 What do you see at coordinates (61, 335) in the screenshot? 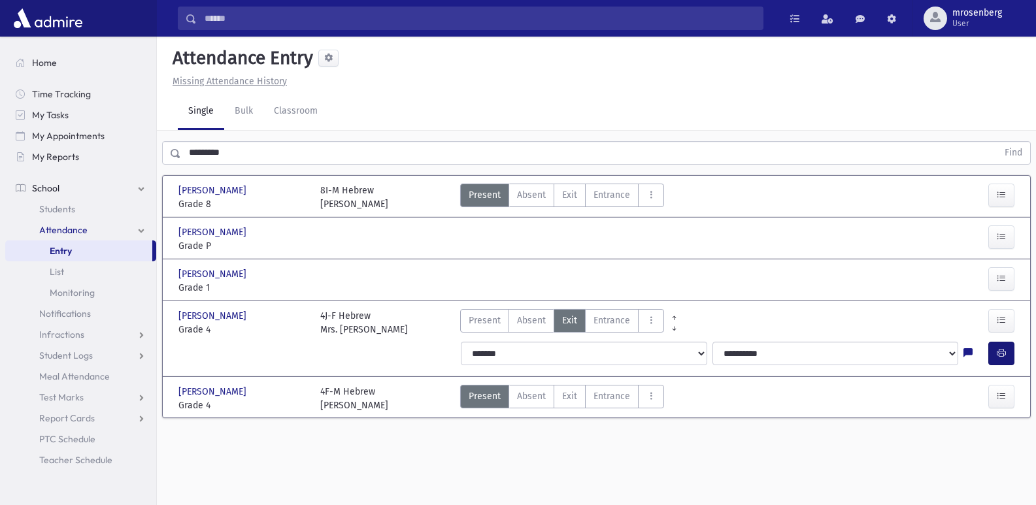
I see `span: Infractions` at bounding box center [61, 335].